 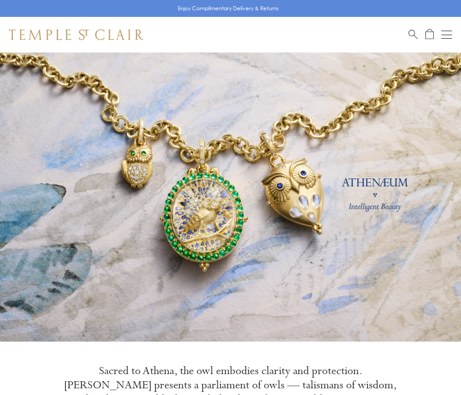 I want to click on a: Open Shopping Bag, so click(x=429, y=34).